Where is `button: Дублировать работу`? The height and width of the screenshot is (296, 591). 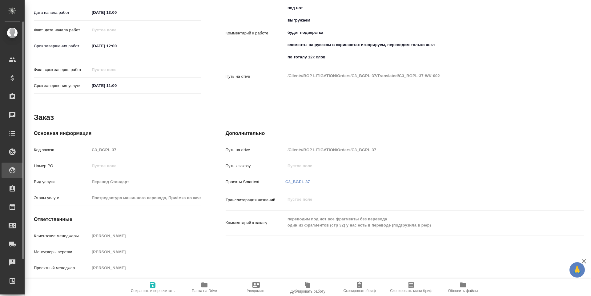 button: Дублировать работу is located at coordinates (308, 288).